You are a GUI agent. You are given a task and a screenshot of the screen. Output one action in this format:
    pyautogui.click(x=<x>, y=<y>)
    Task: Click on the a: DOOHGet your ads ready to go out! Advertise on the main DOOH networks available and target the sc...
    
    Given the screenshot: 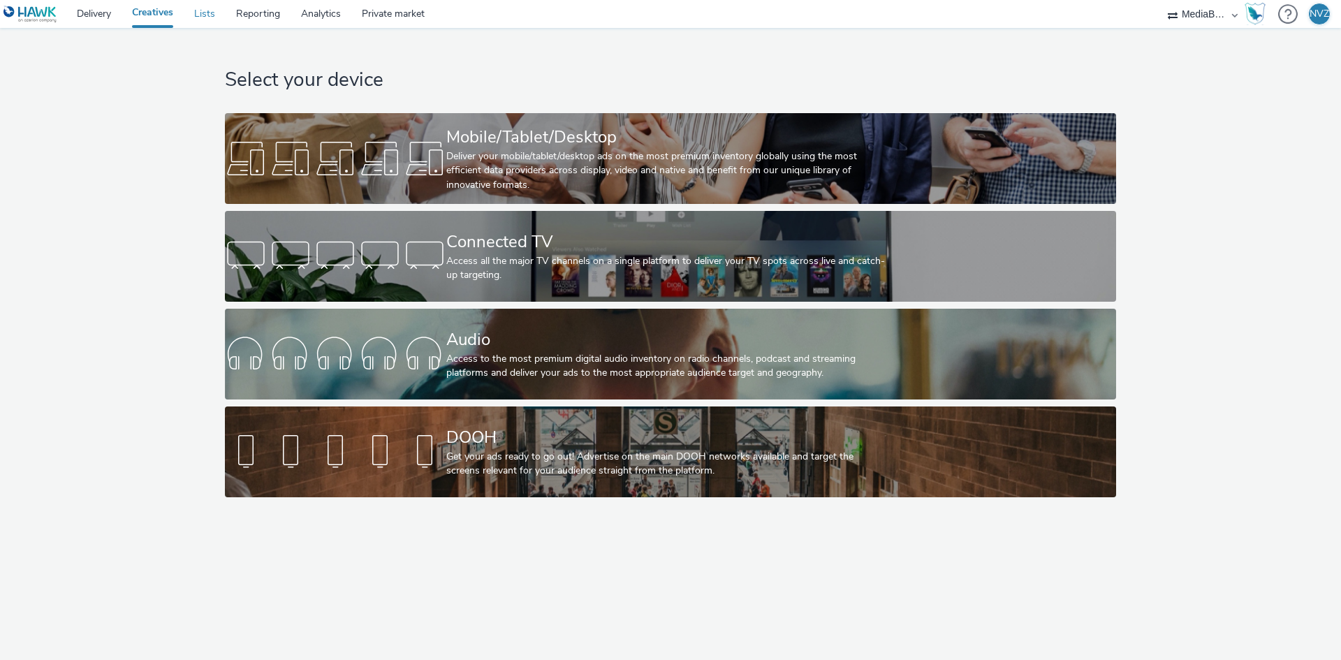 What is the action you would take?
    pyautogui.click(x=670, y=452)
    